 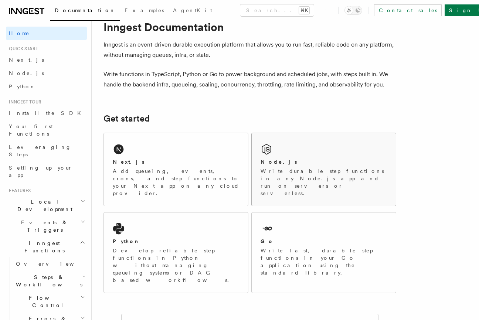 What do you see at coordinates (267, 241) in the screenshot?
I see `h2: Go` at bounding box center [267, 241].